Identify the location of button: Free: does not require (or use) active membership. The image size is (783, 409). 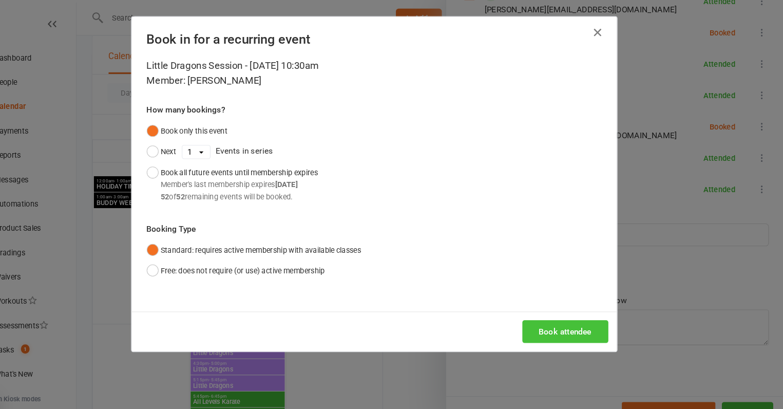
(260, 257).